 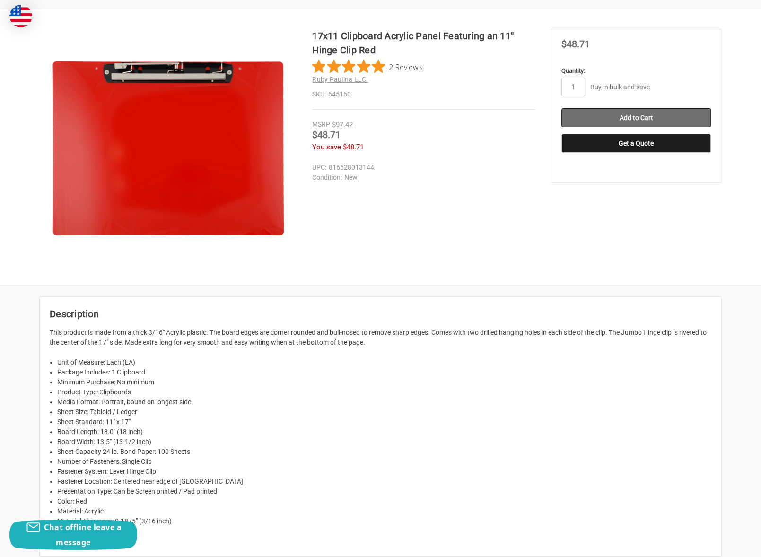 I want to click on li: Presentation Type: Can be Screen printed / Pad printed, so click(x=384, y=492).